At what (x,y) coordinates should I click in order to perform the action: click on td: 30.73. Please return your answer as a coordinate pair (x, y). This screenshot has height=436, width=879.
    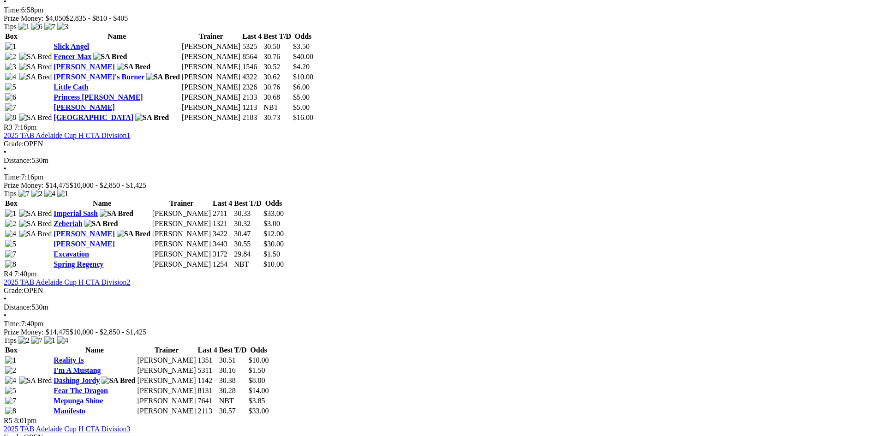
    Looking at the image, I should click on (277, 118).